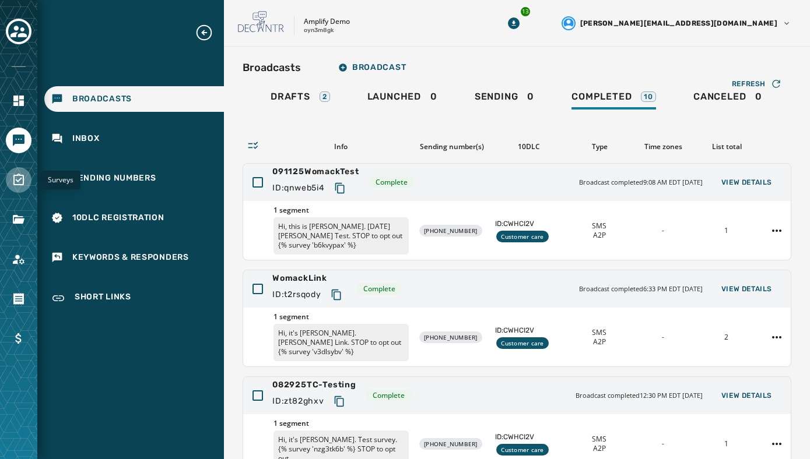 The height and width of the screenshot is (459, 810). What do you see at coordinates (676, 23) in the screenshot?
I see `button: User settings` at bounding box center [676, 23].